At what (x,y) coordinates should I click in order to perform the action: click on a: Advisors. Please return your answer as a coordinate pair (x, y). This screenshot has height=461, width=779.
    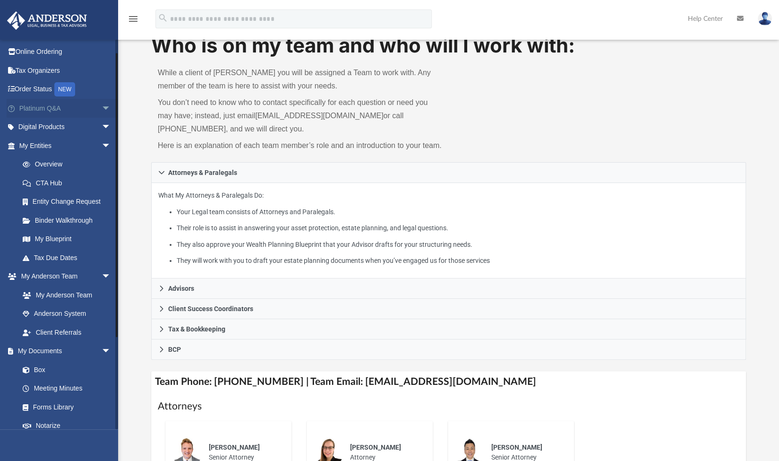
    Looking at the image, I should click on (448, 288).